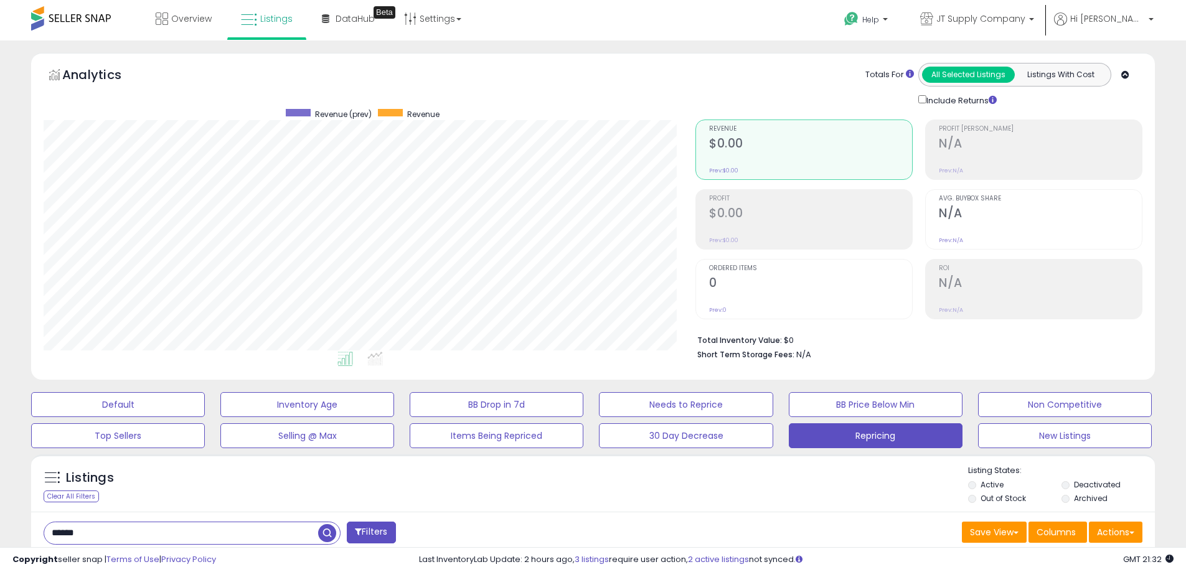  I want to click on span: DataHub, so click(355, 19).